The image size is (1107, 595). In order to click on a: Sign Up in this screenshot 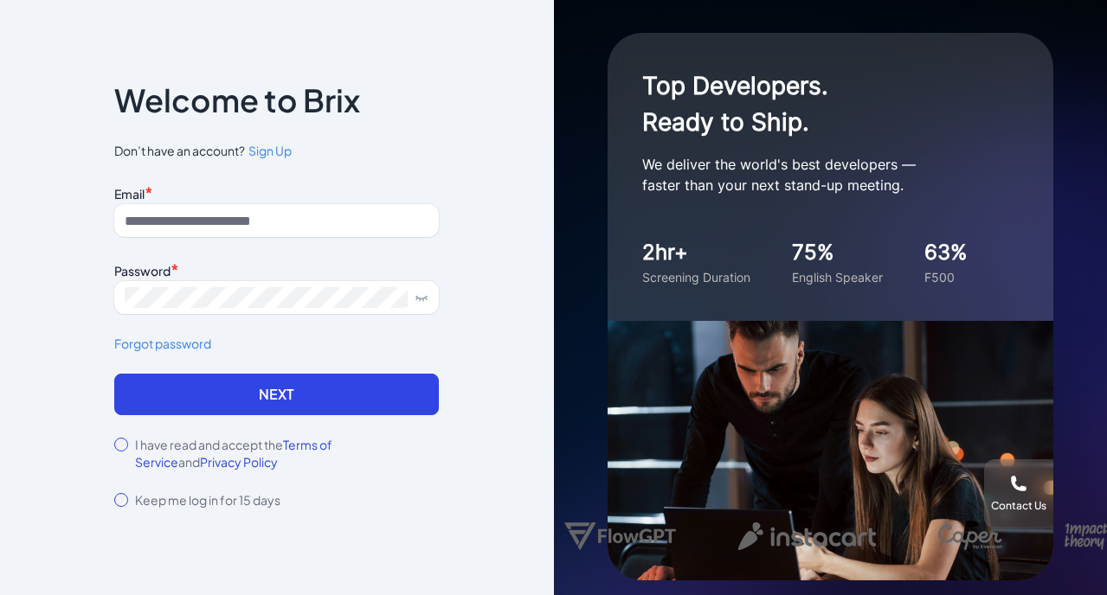, I will do `click(268, 151)`.